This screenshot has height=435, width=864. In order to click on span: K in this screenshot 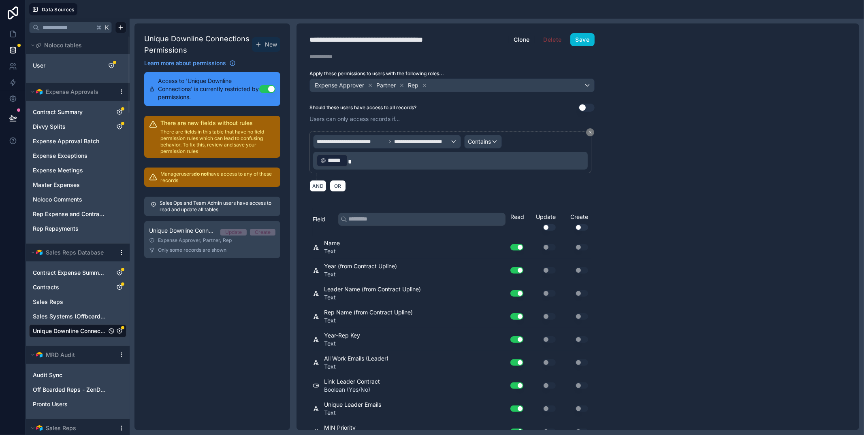, I will do `click(107, 28)`.